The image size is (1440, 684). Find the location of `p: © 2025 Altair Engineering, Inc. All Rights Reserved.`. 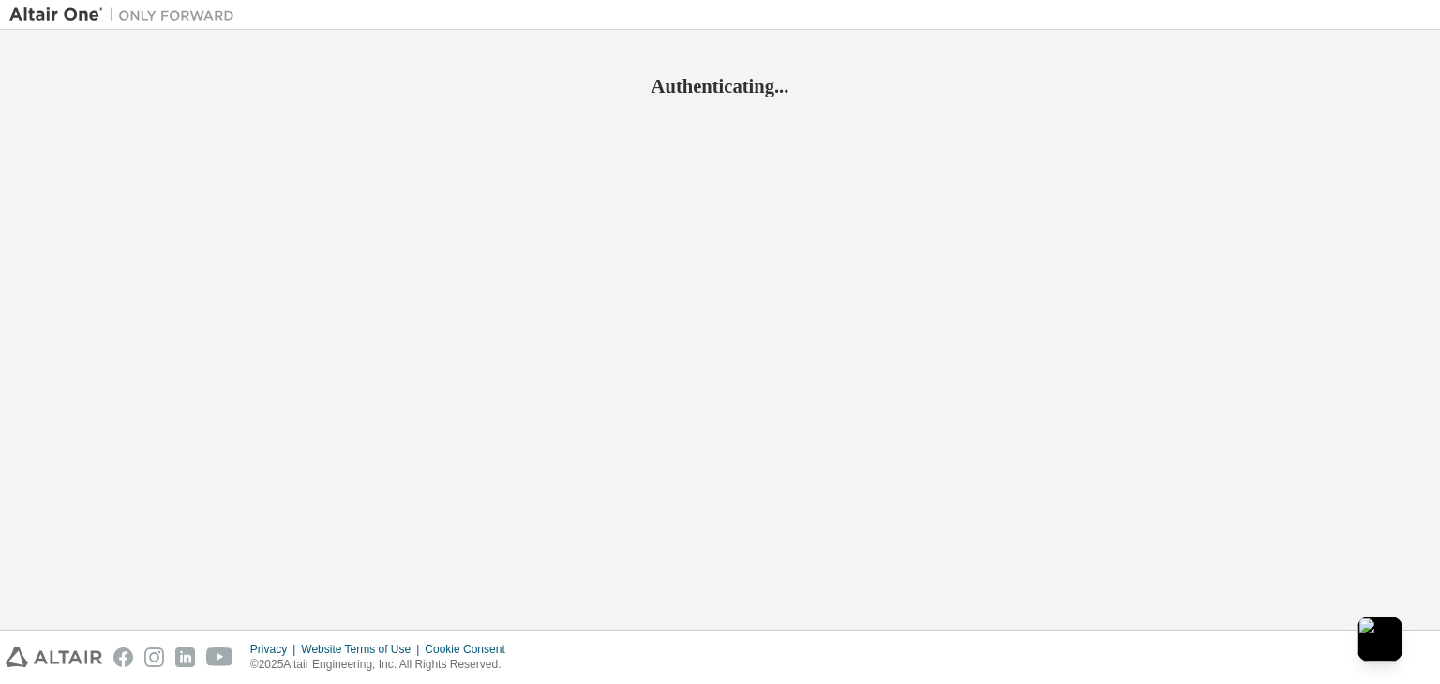

p: © 2025 Altair Engineering, Inc. All Rights Reserved. is located at coordinates (383, 665).